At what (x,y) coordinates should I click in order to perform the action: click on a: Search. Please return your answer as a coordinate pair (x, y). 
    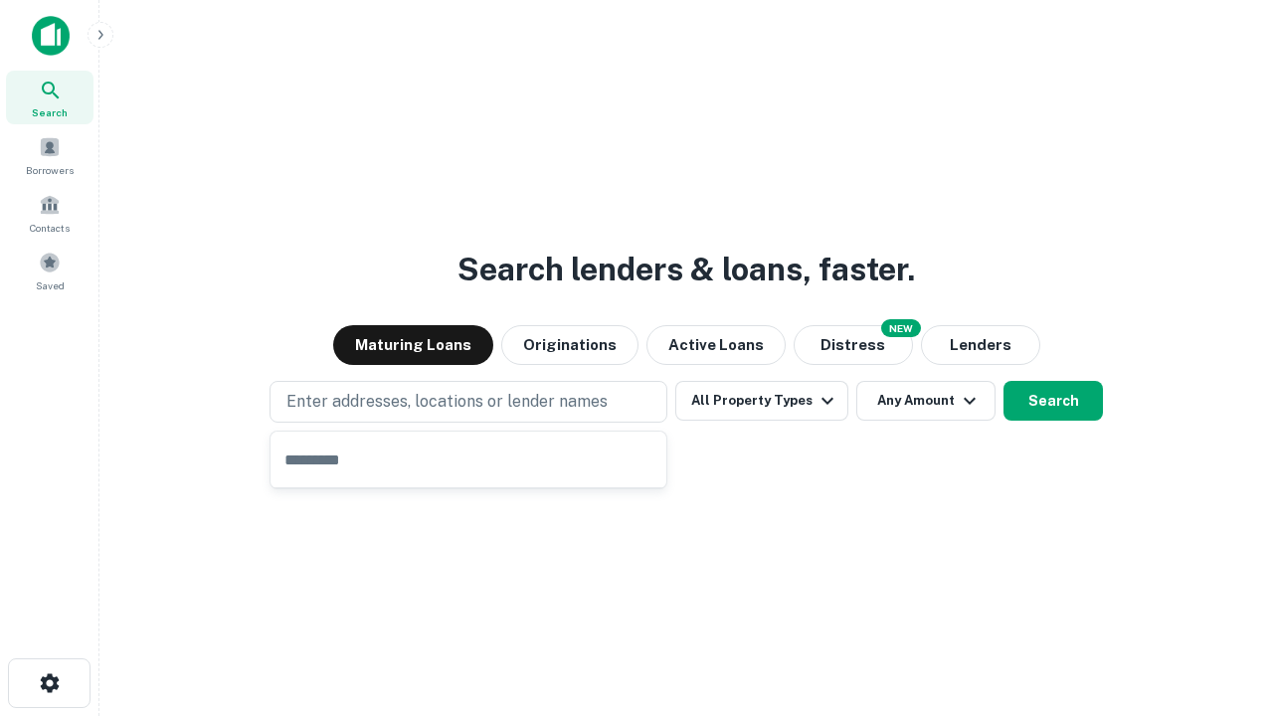
    Looking at the image, I should click on (50, 97).